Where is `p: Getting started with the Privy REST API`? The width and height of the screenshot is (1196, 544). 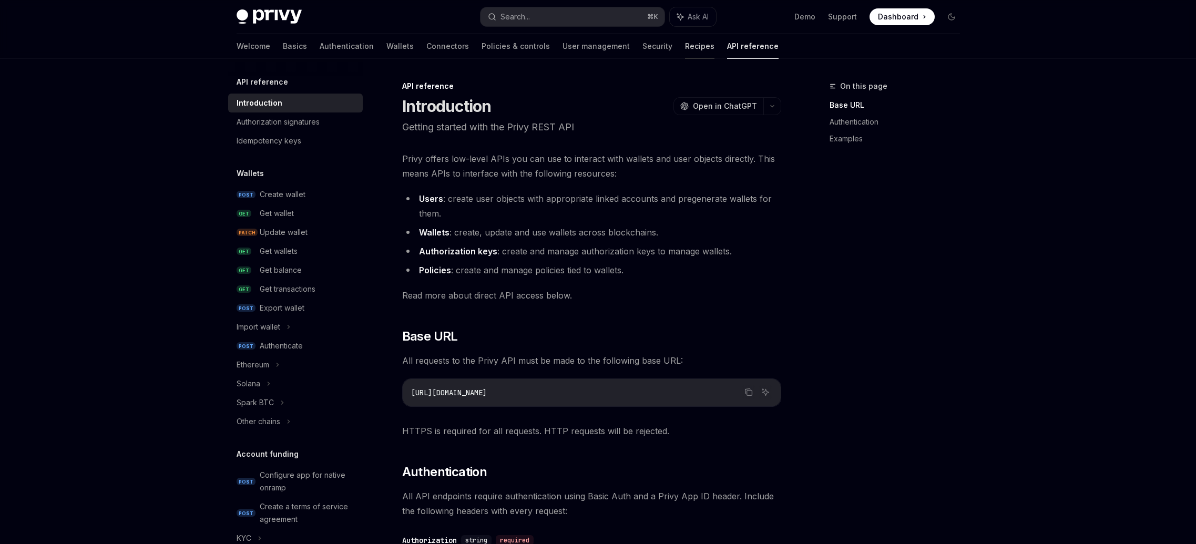 p: Getting started with the Privy REST API is located at coordinates (591, 127).